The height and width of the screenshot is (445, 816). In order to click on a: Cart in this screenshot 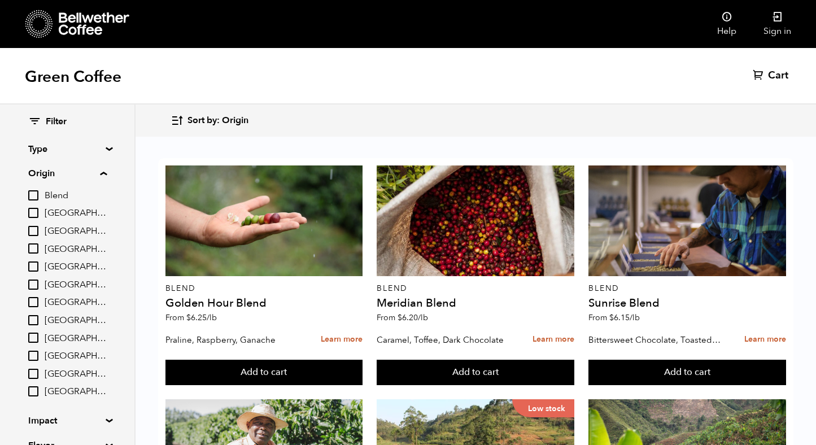, I will do `click(772, 76)`.